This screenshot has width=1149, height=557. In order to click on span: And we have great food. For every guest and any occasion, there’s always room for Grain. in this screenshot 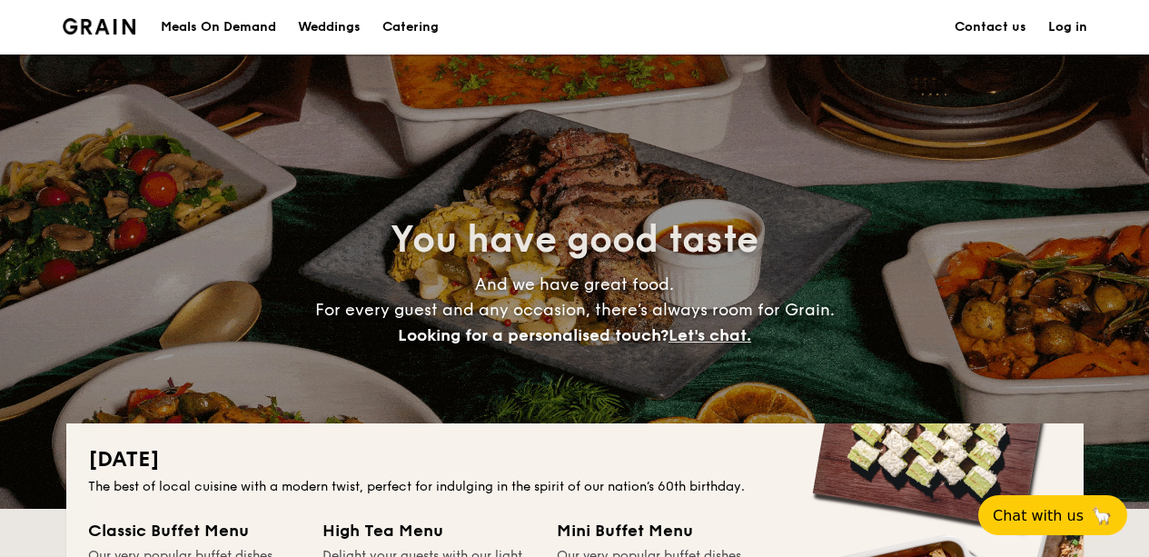, I will do `click(575, 310)`.